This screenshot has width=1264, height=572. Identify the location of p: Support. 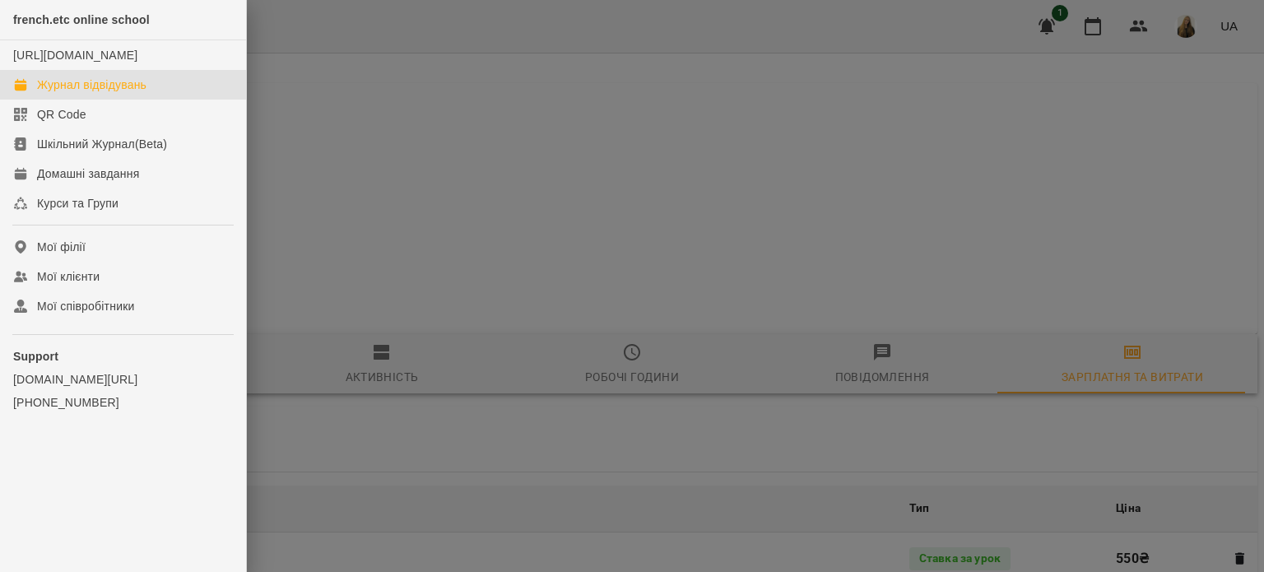
(123, 356).